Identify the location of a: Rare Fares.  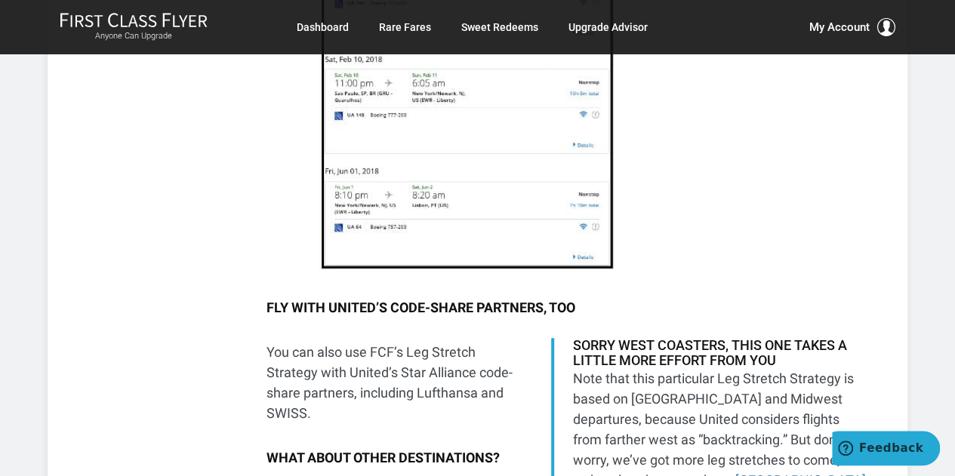
(405, 27).